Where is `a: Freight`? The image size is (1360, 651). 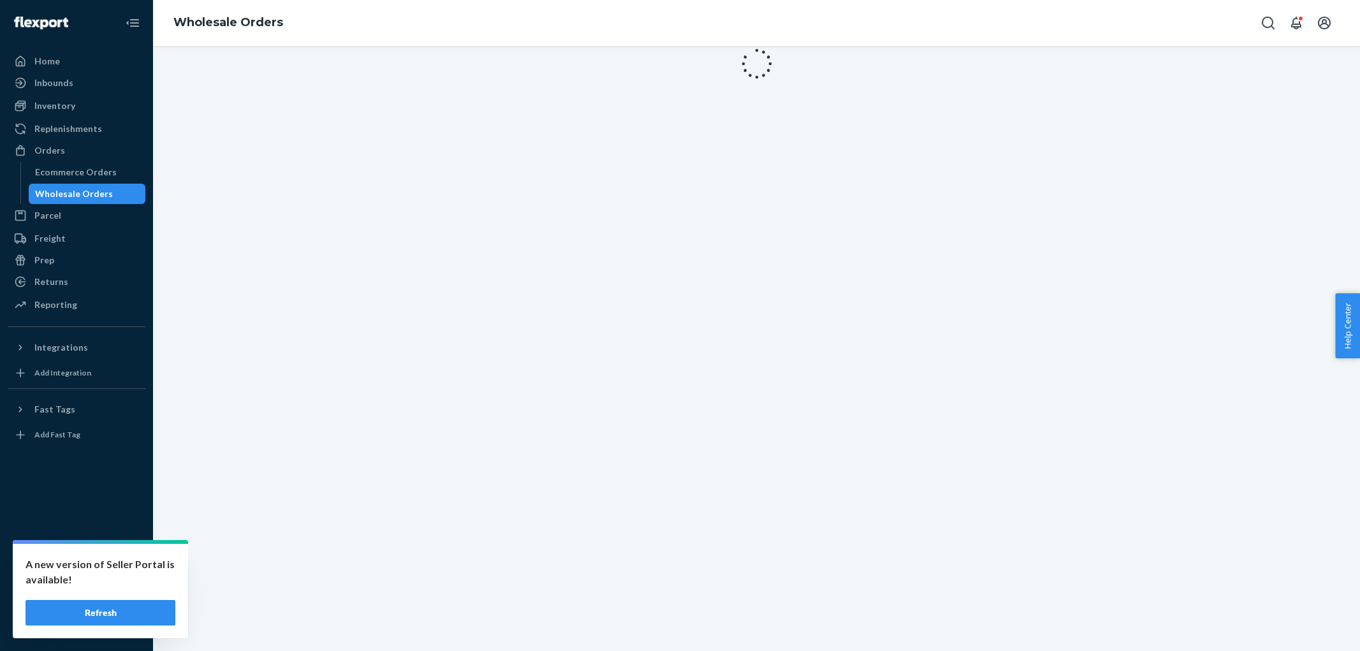
a: Freight is located at coordinates (77, 238).